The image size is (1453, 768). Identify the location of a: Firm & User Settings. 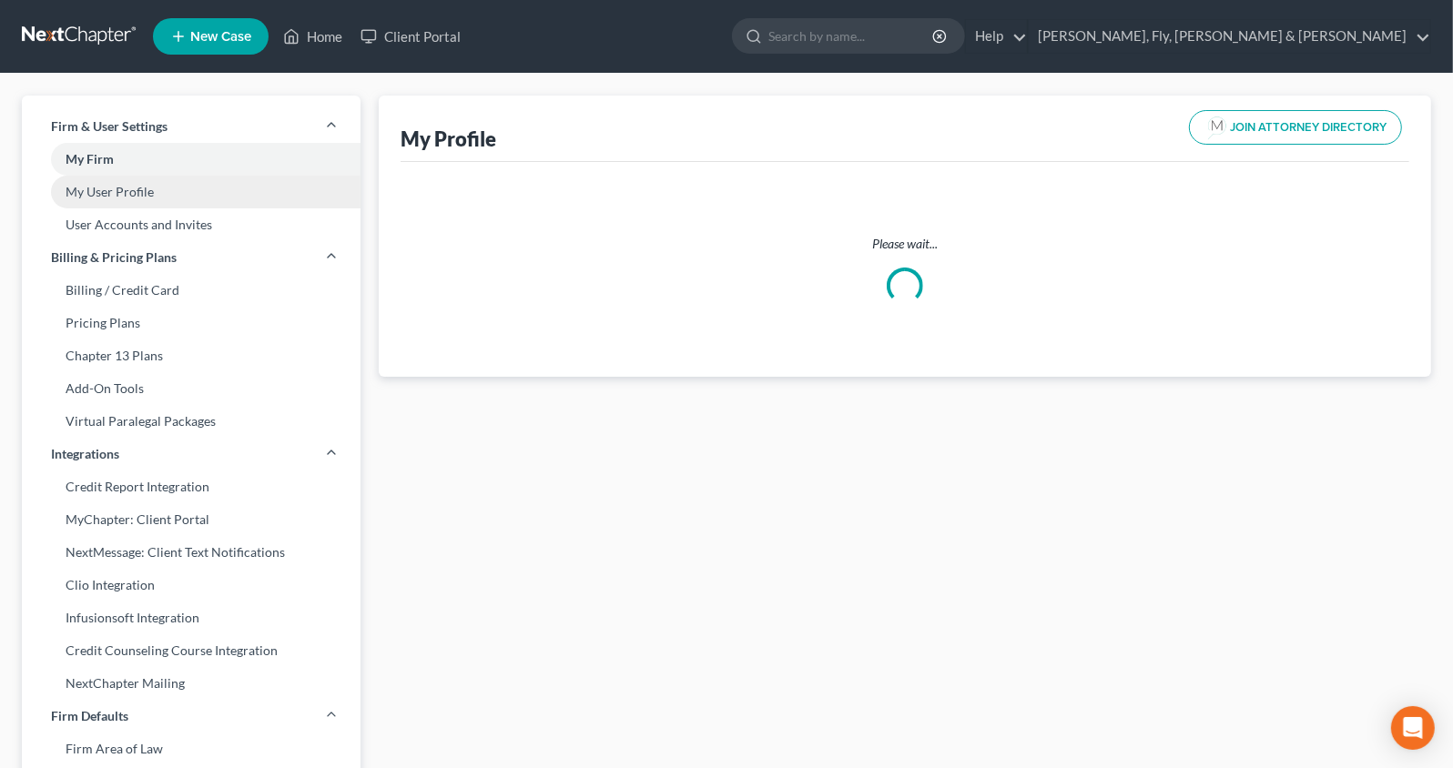
(191, 127).